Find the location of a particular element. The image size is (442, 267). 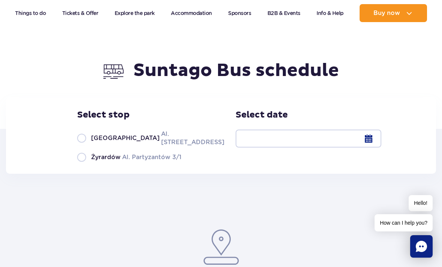

img: pin.953eee3c.svg is located at coordinates (221, 247).